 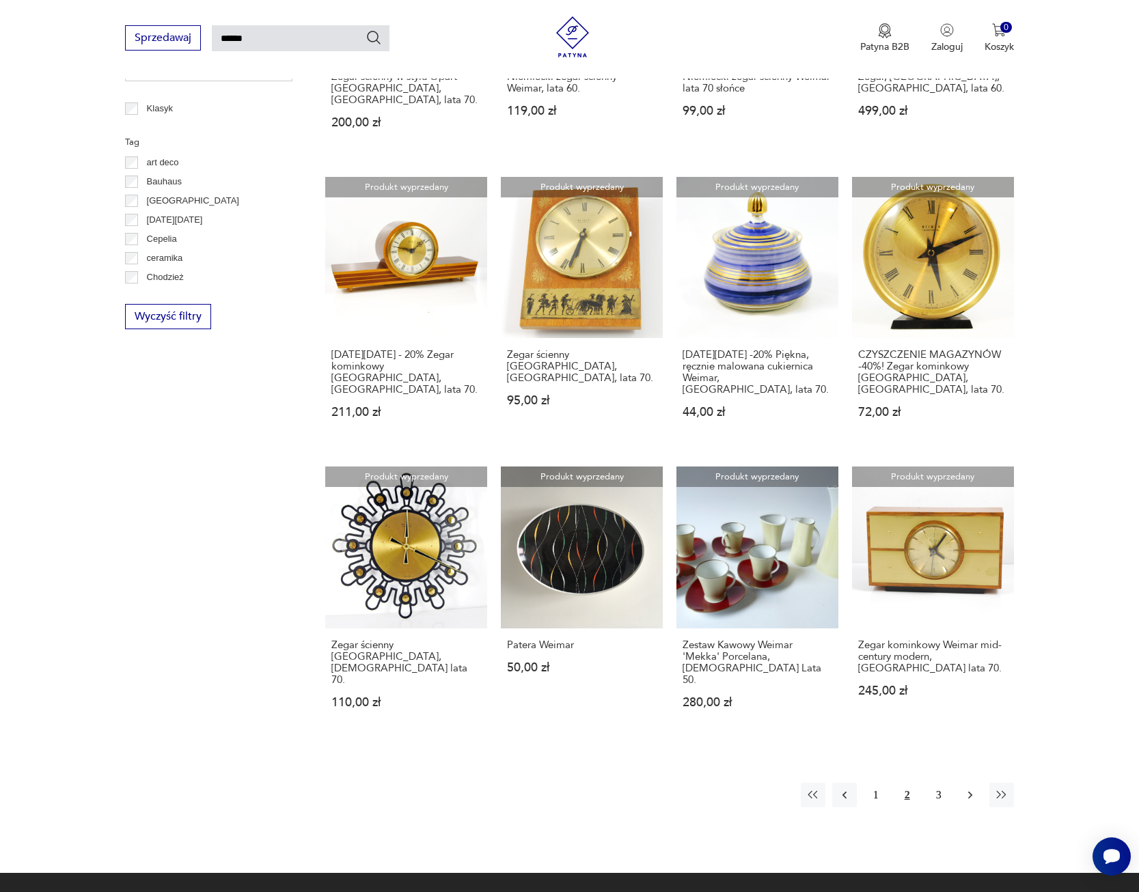 I want to click on p: 200,00 zł, so click(x=406, y=122).